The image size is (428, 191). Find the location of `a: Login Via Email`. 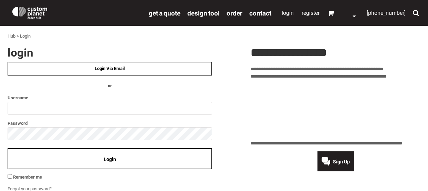

a: Login Via Email is located at coordinates (110, 69).